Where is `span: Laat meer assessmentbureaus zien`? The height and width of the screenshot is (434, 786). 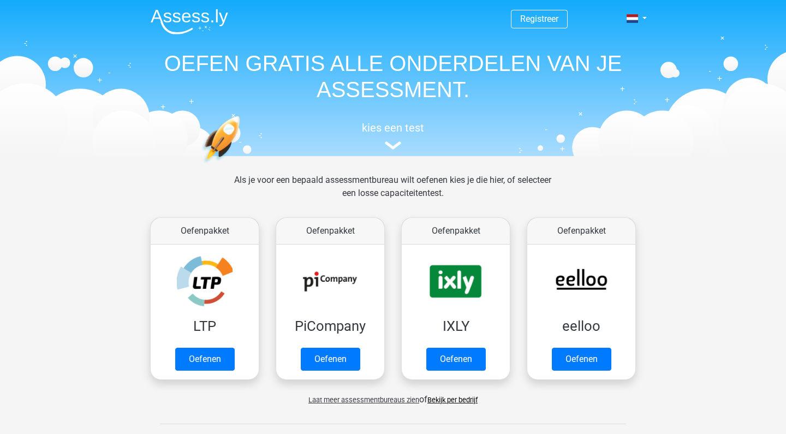
span: Laat meer assessmentbureaus zien is located at coordinates (364, 400).